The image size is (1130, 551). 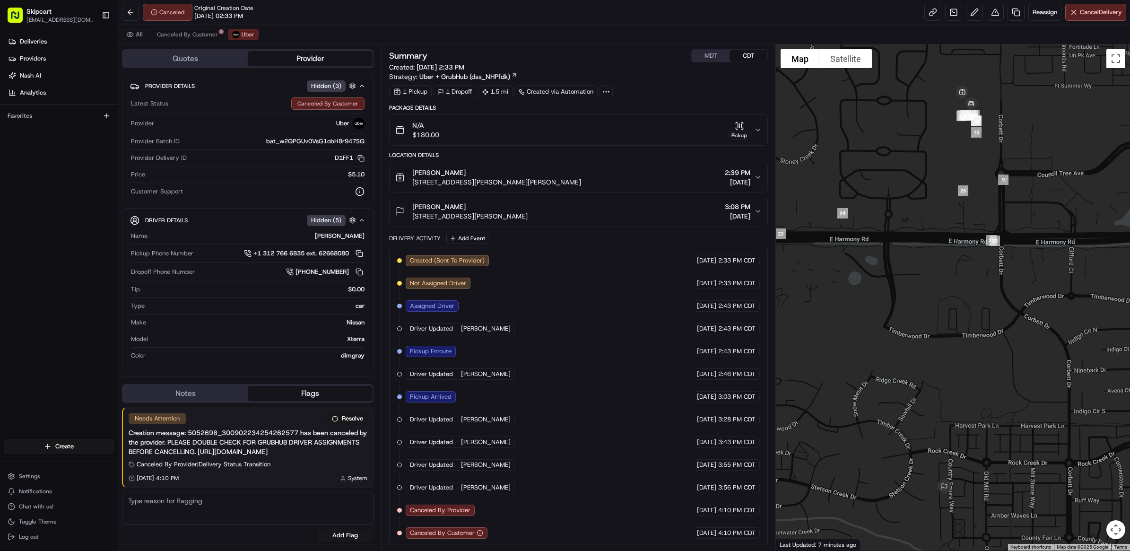 What do you see at coordinates (310, 393) in the screenshot?
I see `button: Flags` at bounding box center [310, 393].